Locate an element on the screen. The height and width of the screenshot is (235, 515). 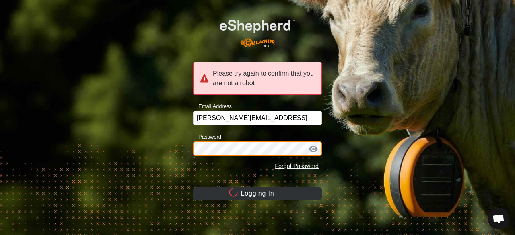
input: Email Address is located at coordinates (257, 118).